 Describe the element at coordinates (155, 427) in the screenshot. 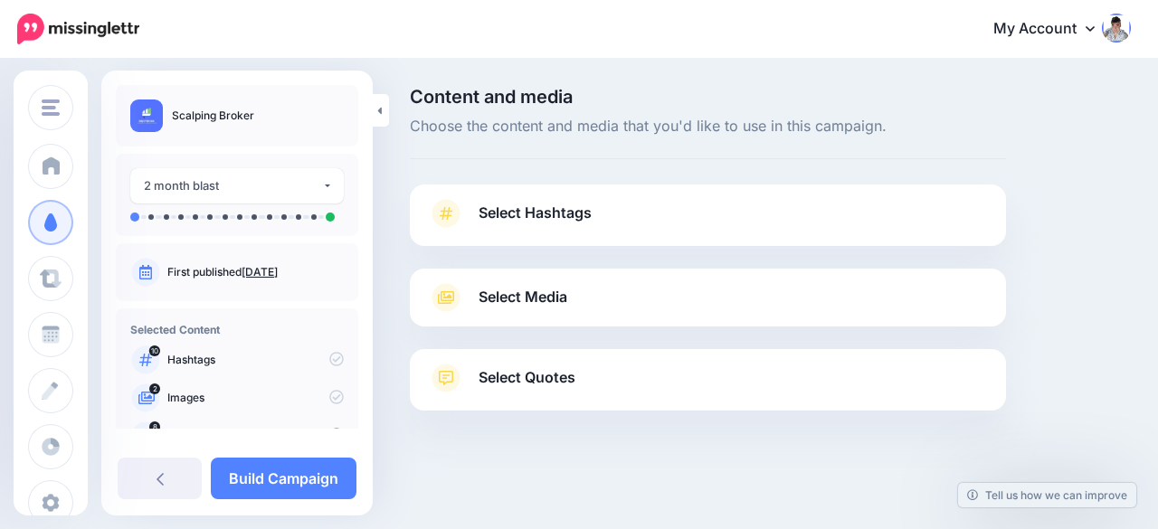

I see `span: 8` at that location.